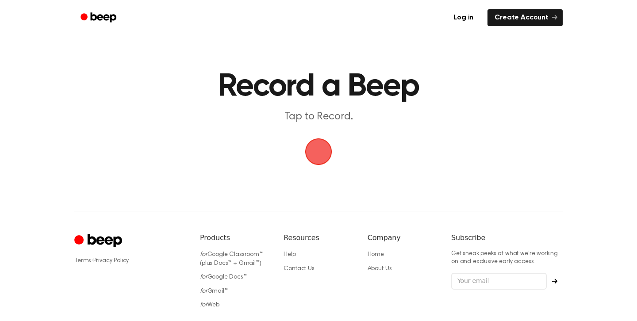 The image size is (637, 321). Describe the element at coordinates (99, 241) in the screenshot. I see `a: Cruip` at that location.